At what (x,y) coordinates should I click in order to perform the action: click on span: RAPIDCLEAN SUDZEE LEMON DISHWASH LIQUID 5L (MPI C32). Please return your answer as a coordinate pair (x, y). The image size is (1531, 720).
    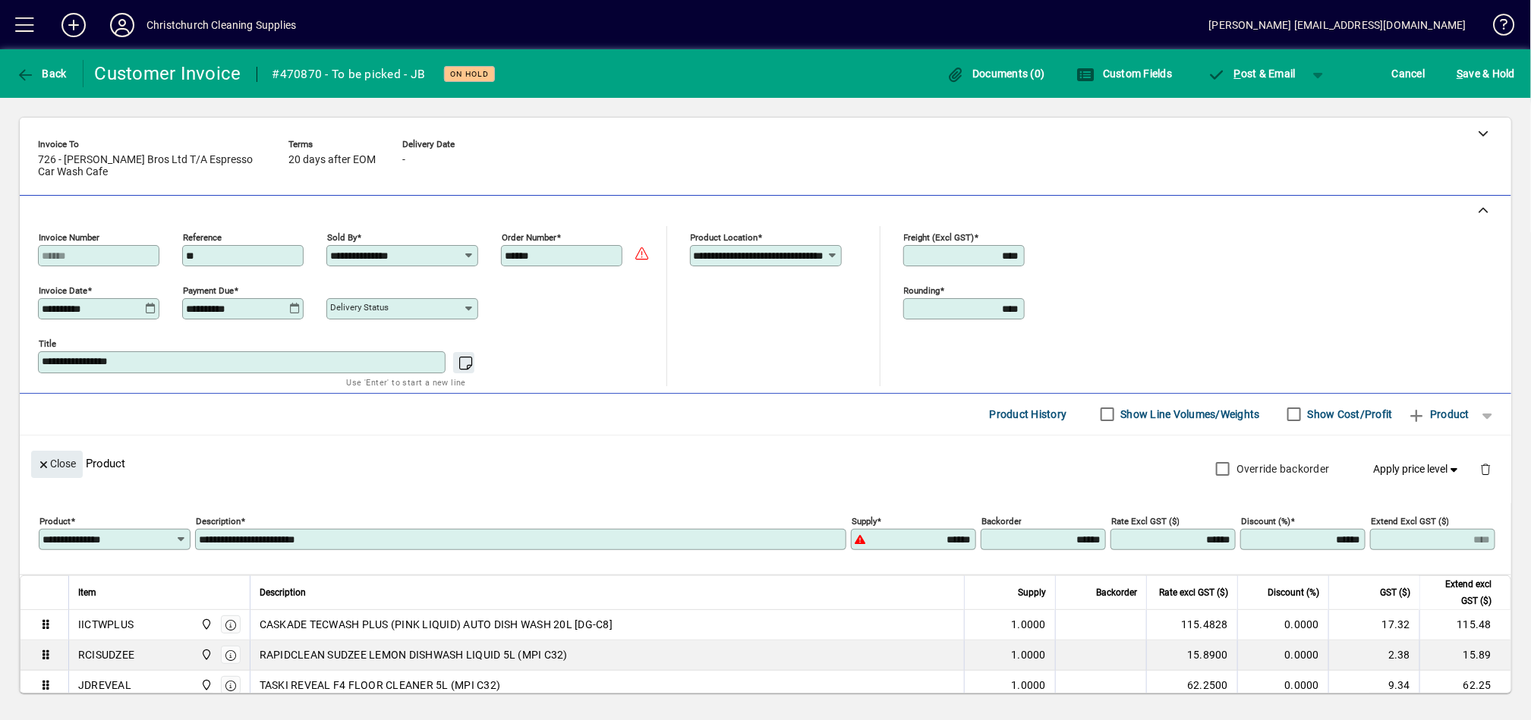
    Looking at the image, I should click on (414, 655).